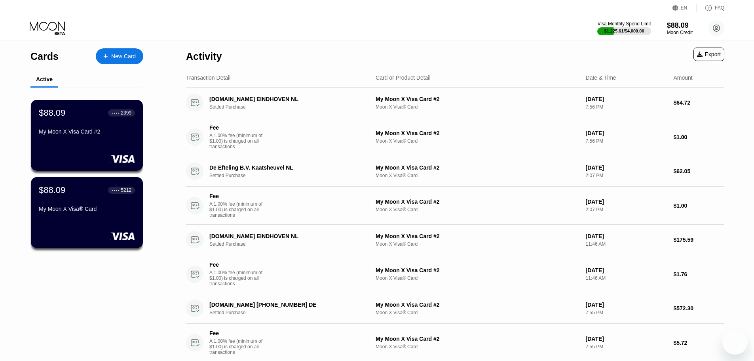  I want to click on div: Visa Monthly Spend Limit$1,225.61/$4,000.00, so click(624, 28).